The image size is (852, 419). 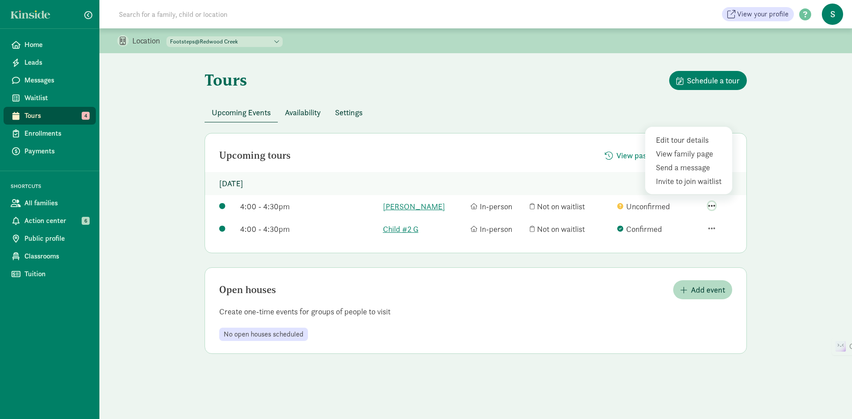 I want to click on a: Public profile, so click(x=50, y=239).